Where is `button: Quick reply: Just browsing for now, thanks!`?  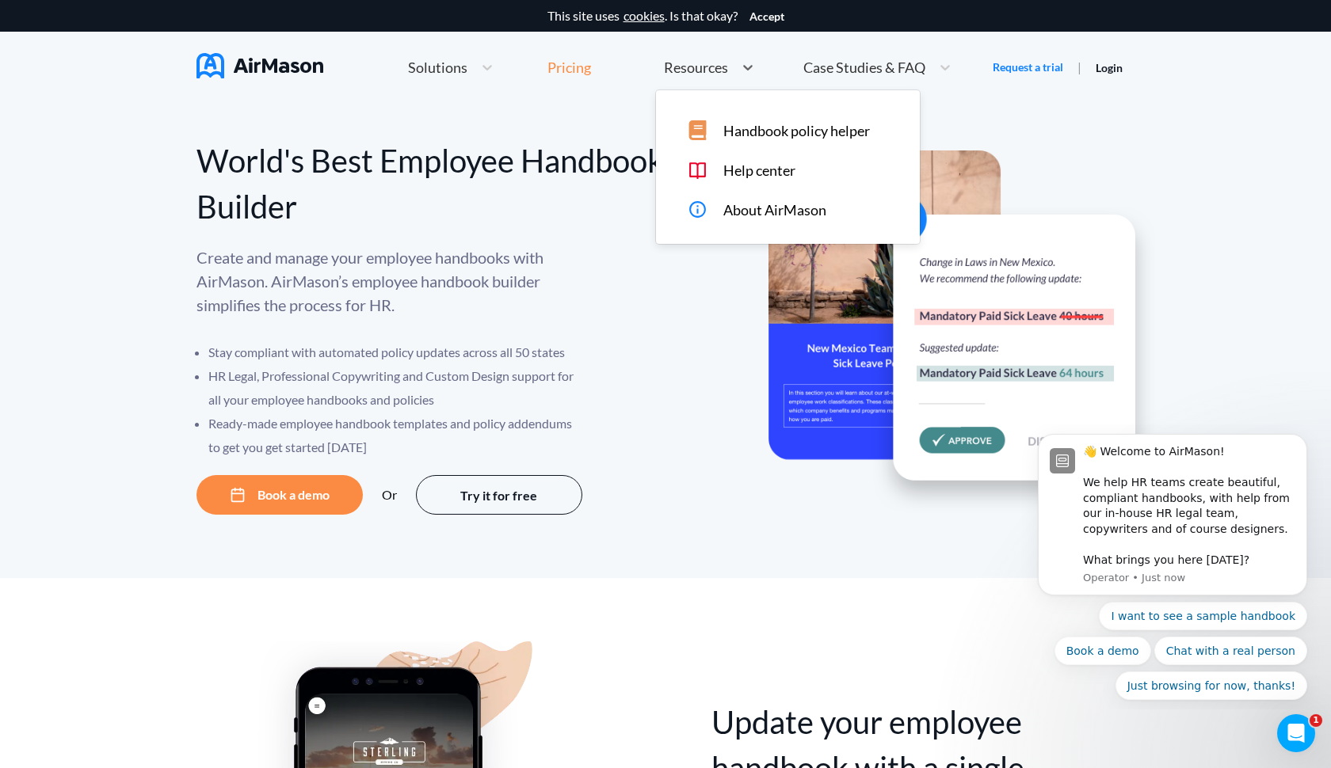 button: Quick reply: Just browsing for now, thanks! is located at coordinates (197, 262).